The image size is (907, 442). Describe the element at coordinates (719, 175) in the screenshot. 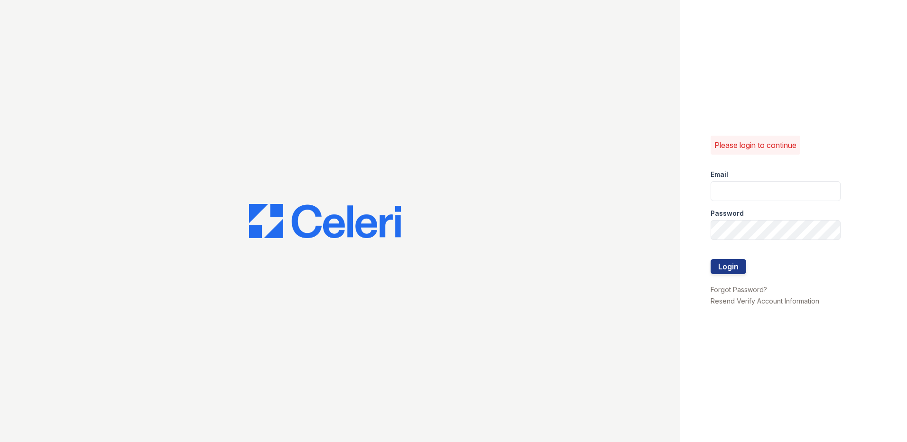

I see `label: Email` at that location.